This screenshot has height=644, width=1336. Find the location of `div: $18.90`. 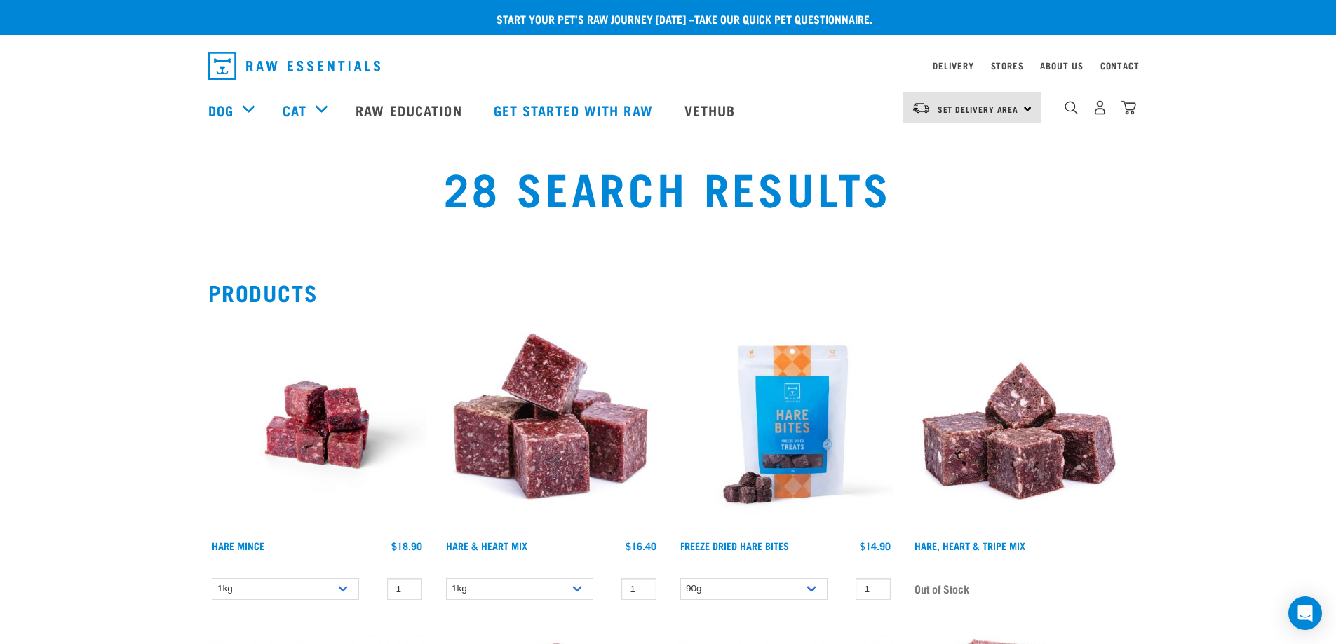

div: $18.90 is located at coordinates (407, 546).